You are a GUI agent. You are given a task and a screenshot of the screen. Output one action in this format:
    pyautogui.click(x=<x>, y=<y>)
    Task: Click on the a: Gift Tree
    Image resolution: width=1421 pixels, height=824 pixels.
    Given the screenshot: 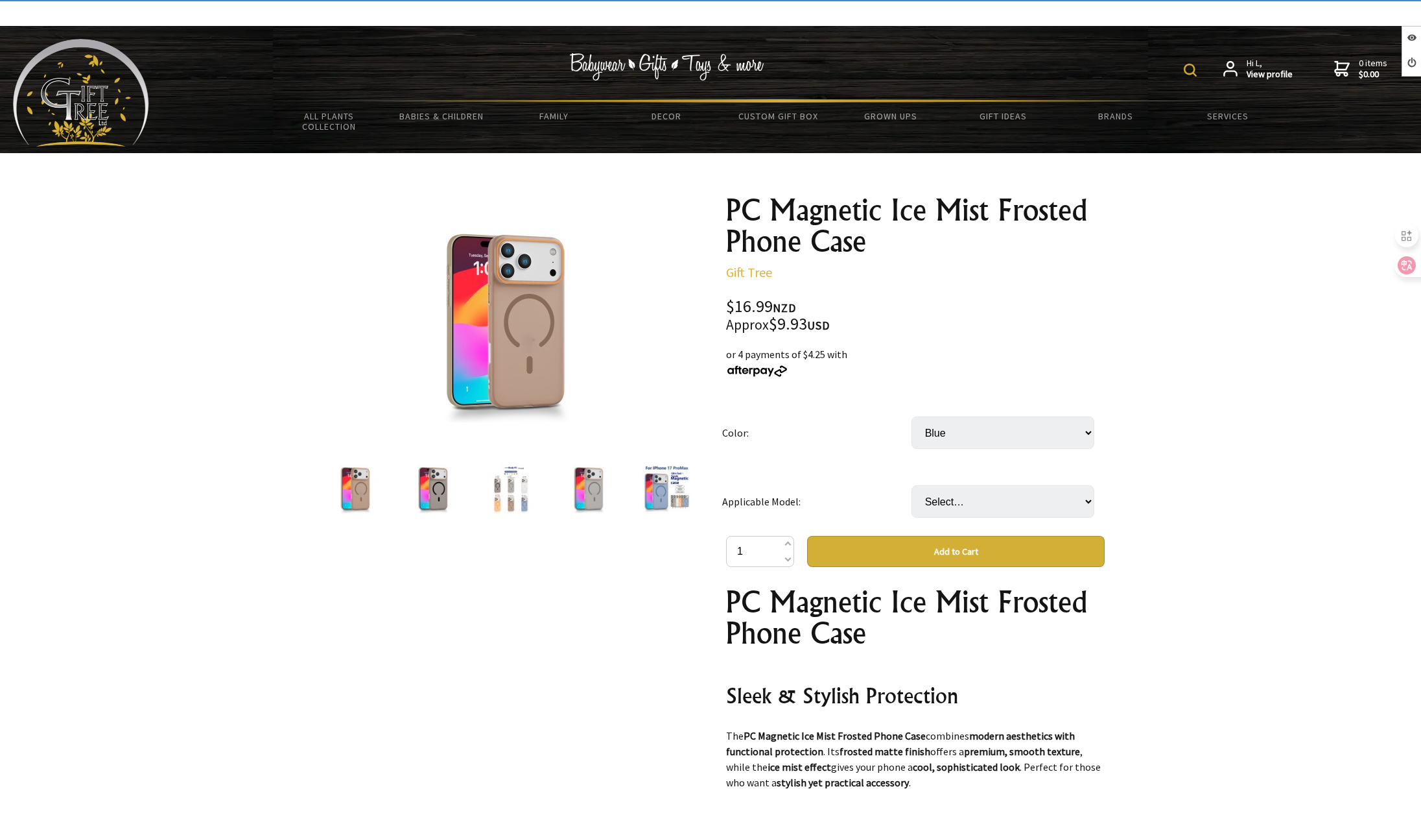 What is the action you would take?
    pyautogui.click(x=749, y=272)
    